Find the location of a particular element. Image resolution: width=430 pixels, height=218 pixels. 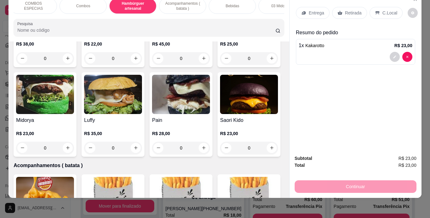

p: R$ 38,00 is located at coordinates (45, 44).